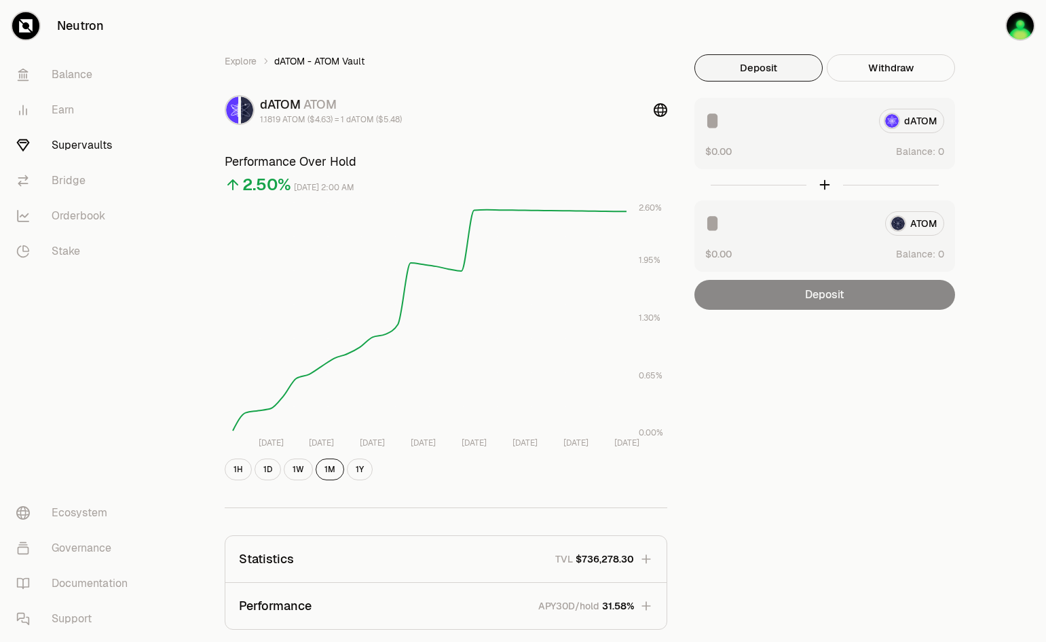  I want to click on p: Performance, so click(275, 606).